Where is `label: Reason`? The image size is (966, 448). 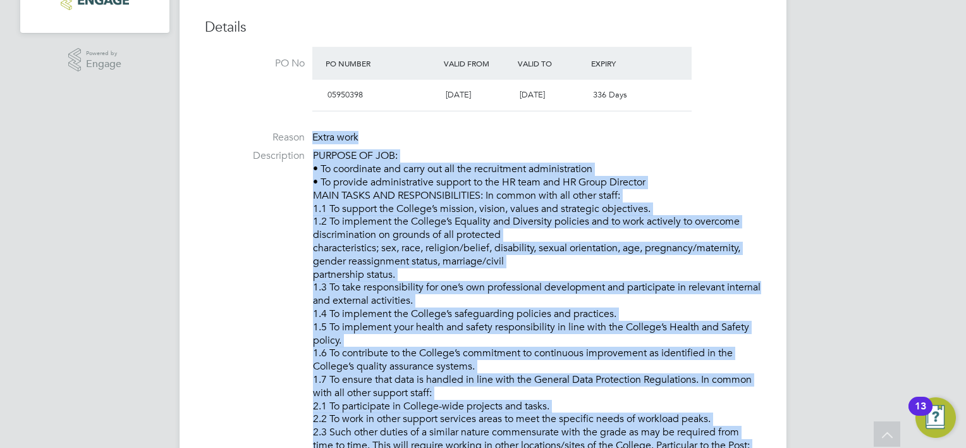
label: Reason is located at coordinates (255, 137).